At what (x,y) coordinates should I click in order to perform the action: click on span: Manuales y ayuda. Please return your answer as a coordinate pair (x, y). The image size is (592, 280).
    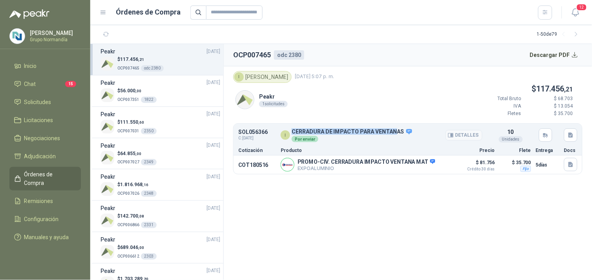
    Looking at the image, I should click on (47, 237).